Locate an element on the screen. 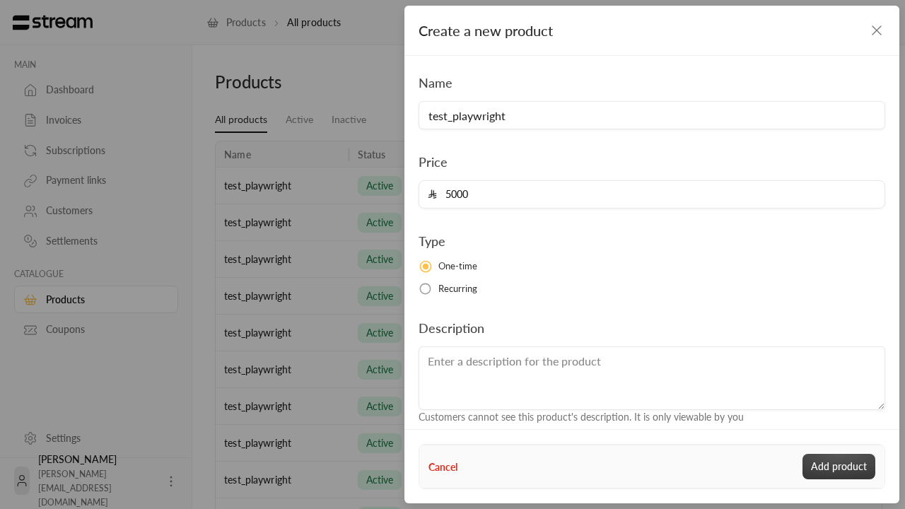 This screenshot has height=509, width=905. button: Add product is located at coordinates (839, 467).